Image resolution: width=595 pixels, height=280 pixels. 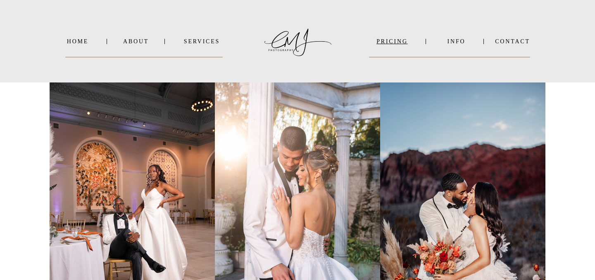 I want to click on a: Contact, so click(x=512, y=41).